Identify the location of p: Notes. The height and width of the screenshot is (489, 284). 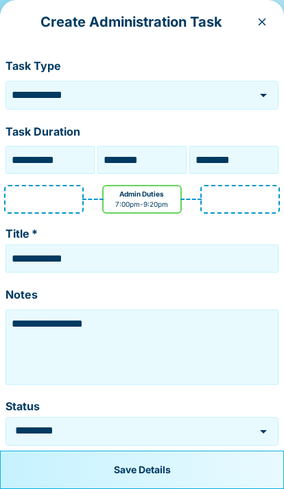
(142, 295).